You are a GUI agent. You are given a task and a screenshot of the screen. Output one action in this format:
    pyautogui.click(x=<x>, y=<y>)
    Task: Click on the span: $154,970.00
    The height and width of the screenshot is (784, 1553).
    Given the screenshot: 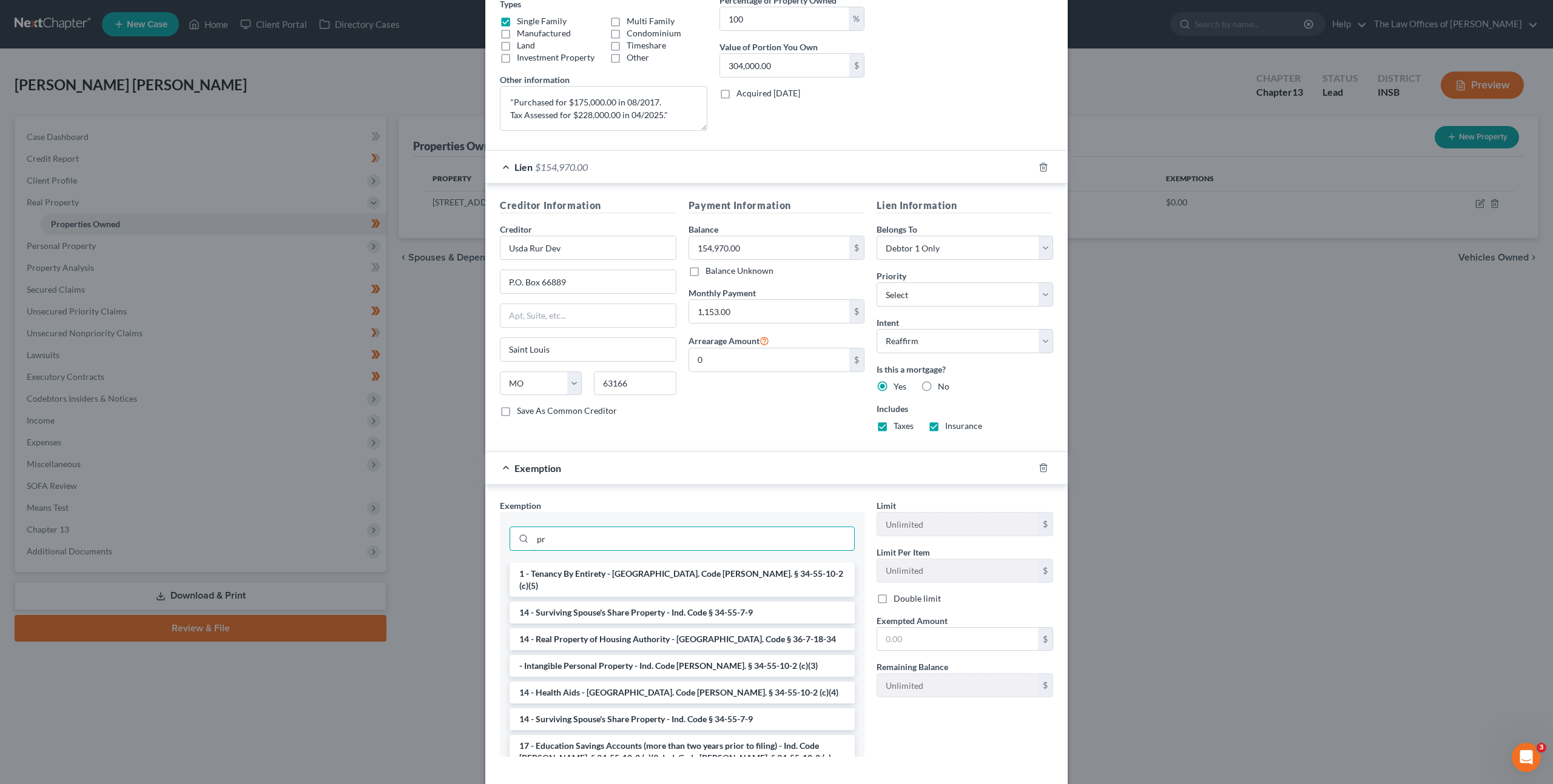 What is the action you would take?
    pyautogui.click(x=561, y=167)
    